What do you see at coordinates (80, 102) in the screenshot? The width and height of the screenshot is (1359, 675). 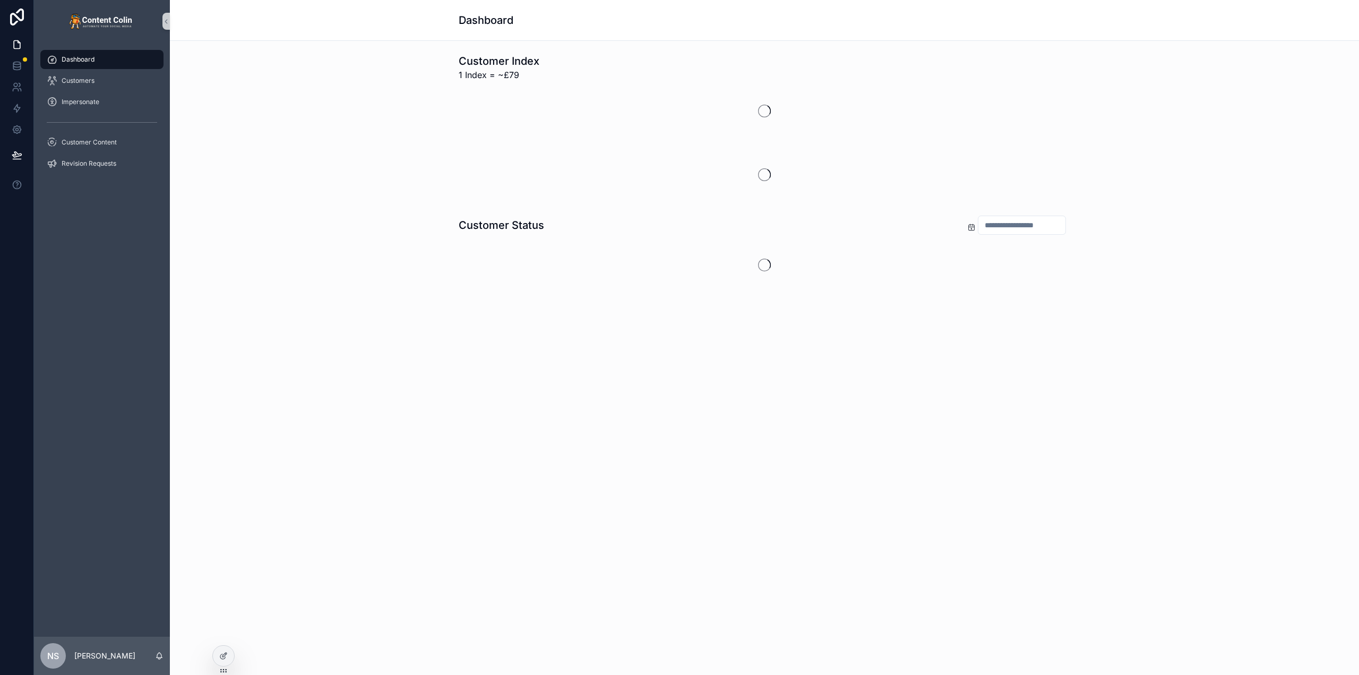 I see `span: Impersonate` at bounding box center [80, 102].